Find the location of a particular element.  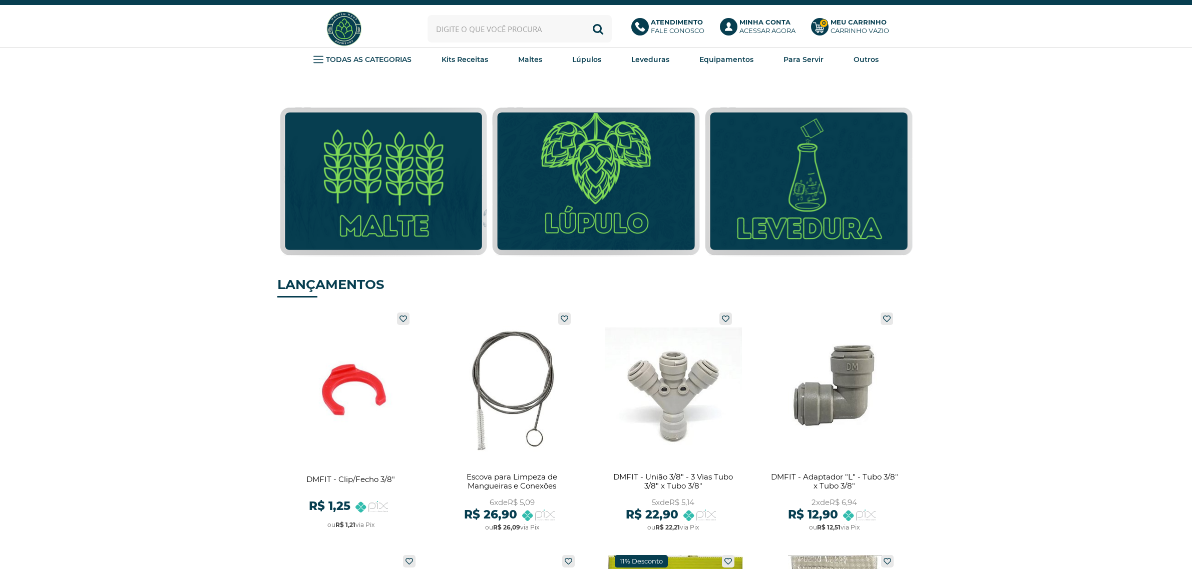

strong: Kits Receitas is located at coordinates (464, 60).